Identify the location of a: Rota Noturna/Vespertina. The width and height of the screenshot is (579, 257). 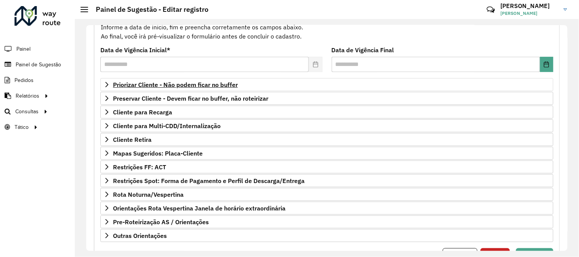
(327, 195).